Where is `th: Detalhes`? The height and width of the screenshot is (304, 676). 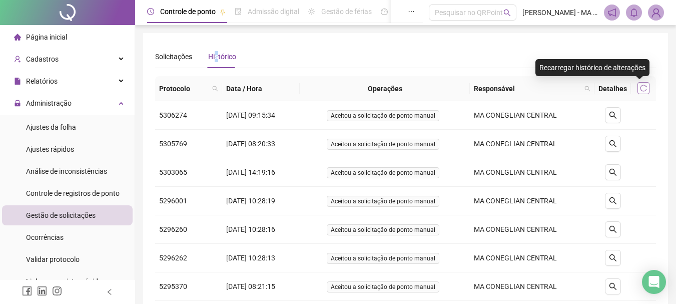 th: Detalhes is located at coordinates (612, 89).